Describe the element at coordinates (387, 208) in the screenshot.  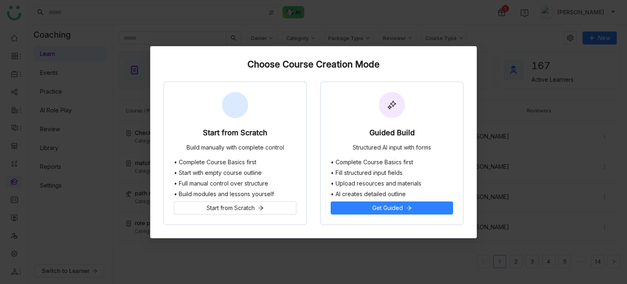
I see `span: Get Guided` at that location.